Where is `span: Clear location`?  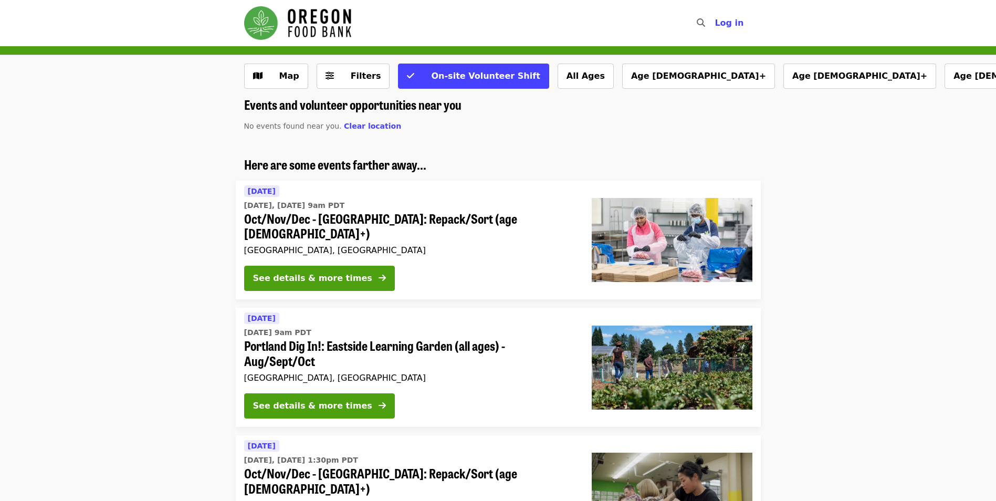 span: Clear location is located at coordinates (372, 126).